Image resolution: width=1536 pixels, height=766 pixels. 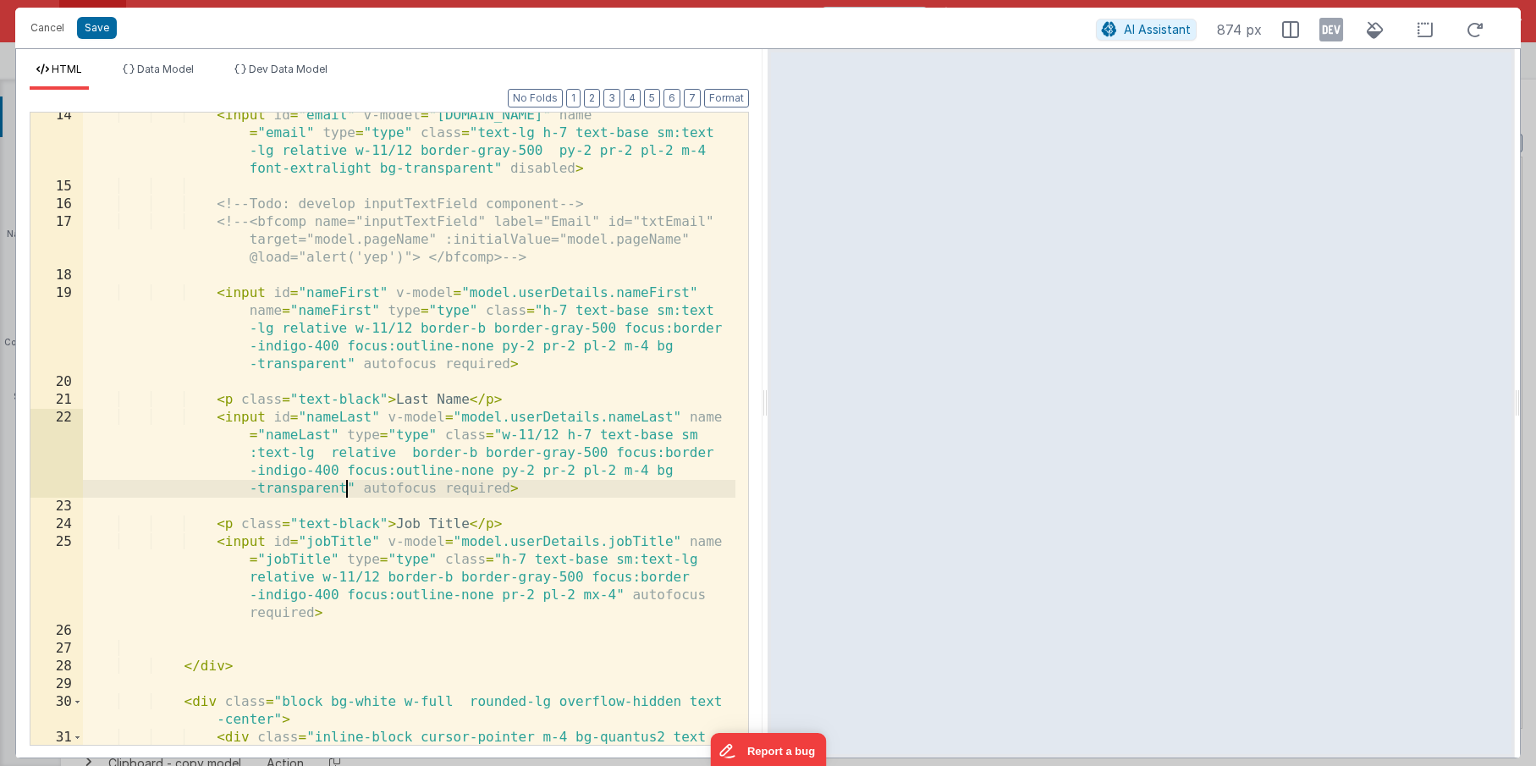 What do you see at coordinates (57, 524) in the screenshot?
I see `div: 24` at bounding box center [57, 524].